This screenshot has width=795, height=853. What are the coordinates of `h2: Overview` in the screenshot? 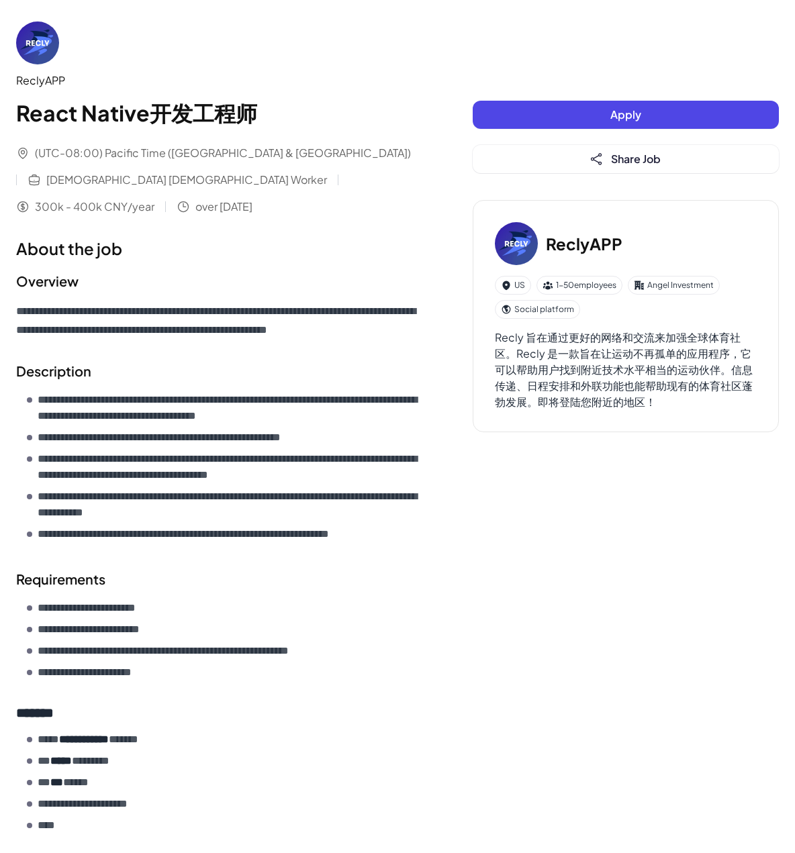 It's located at (218, 281).